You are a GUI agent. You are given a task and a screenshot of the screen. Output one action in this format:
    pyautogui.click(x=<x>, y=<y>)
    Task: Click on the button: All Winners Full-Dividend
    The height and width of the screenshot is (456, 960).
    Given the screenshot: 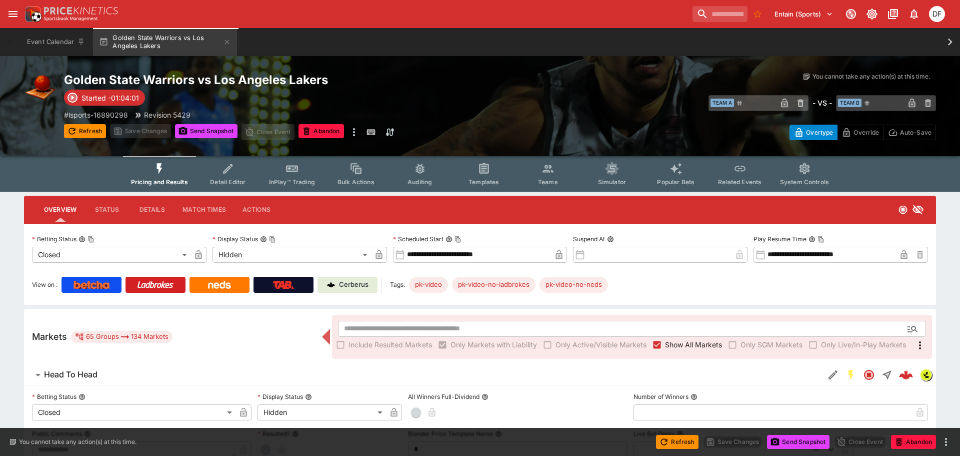 What is the action you would take?
    pyautogui.click(x=485, y=397)
    